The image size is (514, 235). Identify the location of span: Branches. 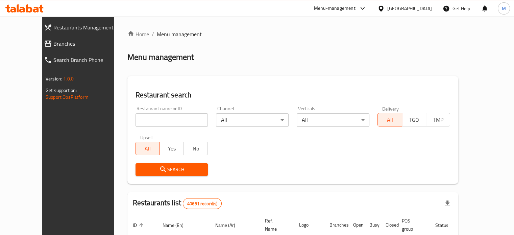
(88, 44).